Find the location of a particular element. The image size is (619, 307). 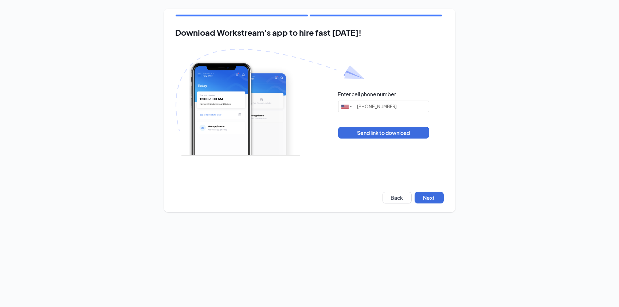

img: Download Workstream's app with paper plane is located at coordinates (270, 102).